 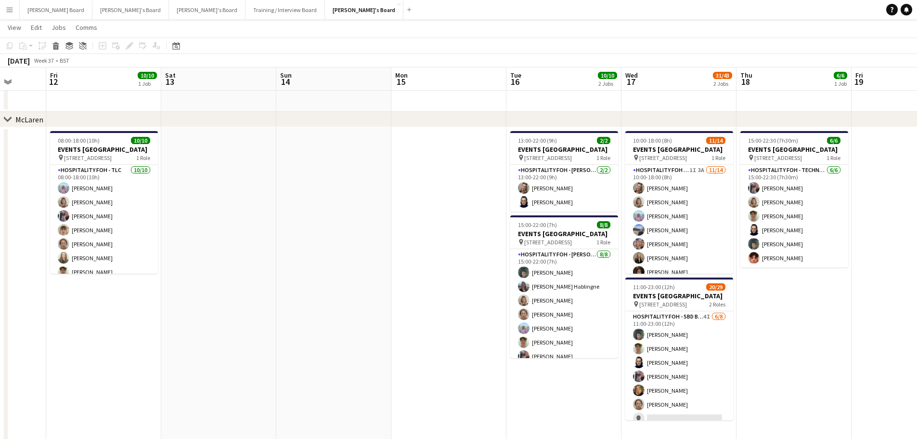 I want to click on span: Week 37, so click(x=44, y=60).